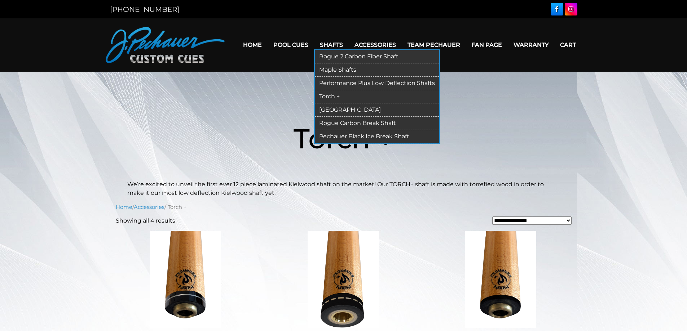 This screenshot has width=687, height=331. Describe the element at coordinates (487, 45) in the screenshot. I see `a: Fan Page` at that location.